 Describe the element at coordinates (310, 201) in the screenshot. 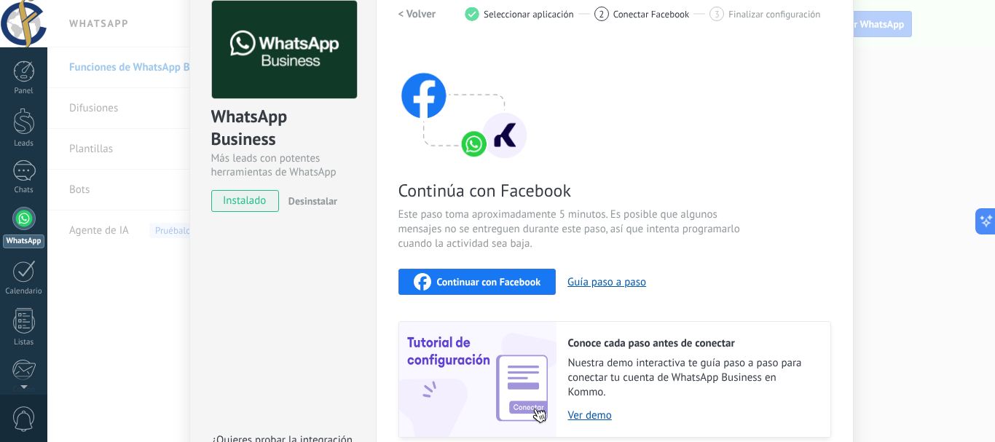

I see `button: Desinstalar` at that location.